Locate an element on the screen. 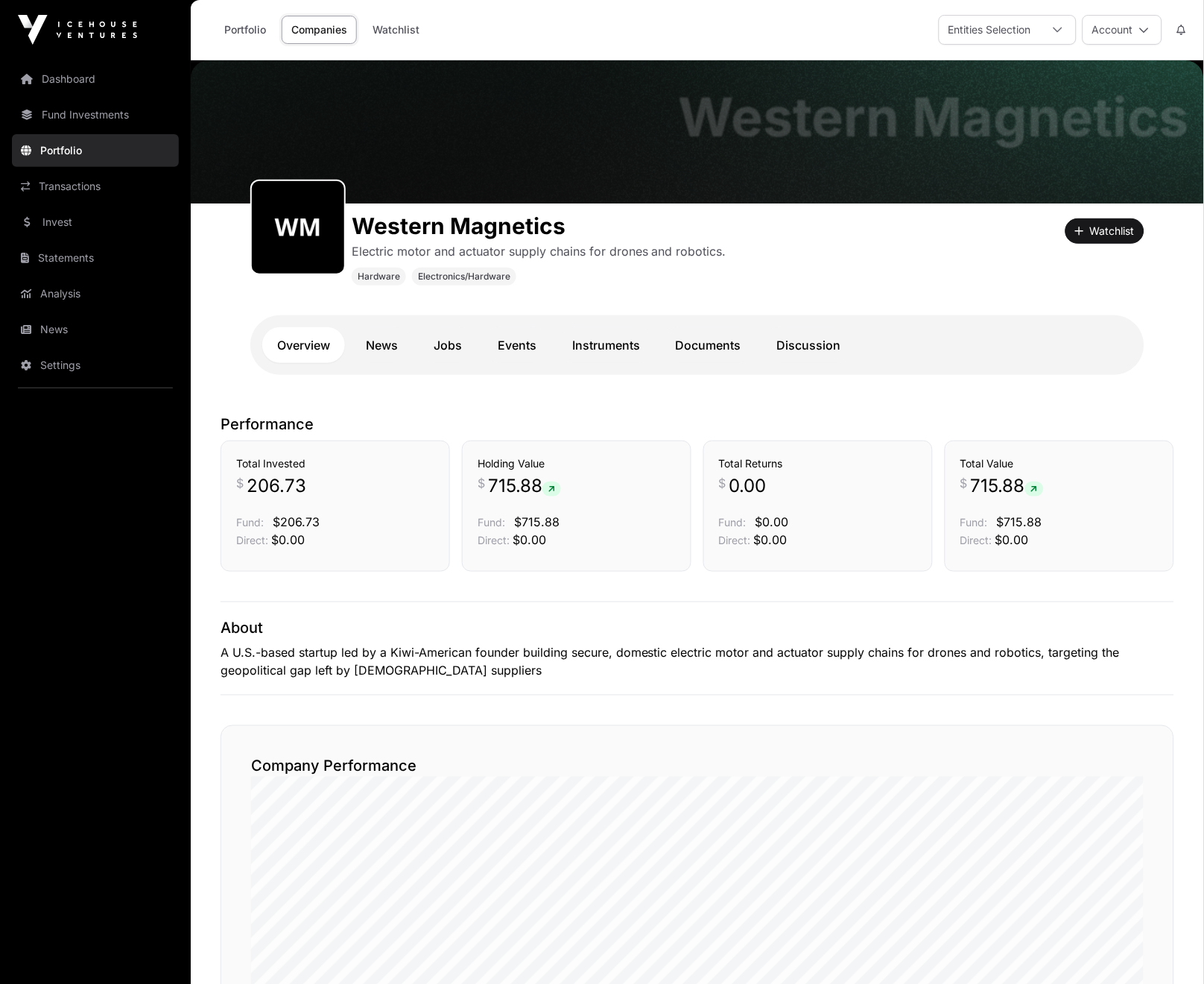 This screenshot has width=1204, height=984. a: Transactions is located at coordinates (95, 187).